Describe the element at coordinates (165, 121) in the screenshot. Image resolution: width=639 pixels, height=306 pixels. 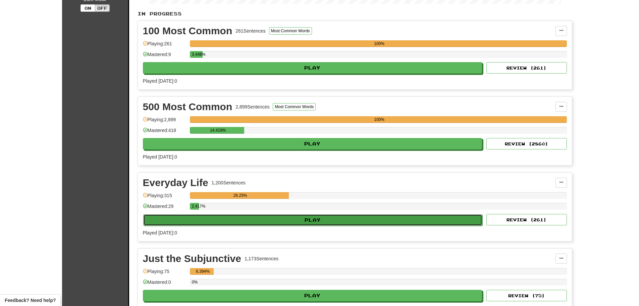
I see `div: Playing: 2,899` at that location.